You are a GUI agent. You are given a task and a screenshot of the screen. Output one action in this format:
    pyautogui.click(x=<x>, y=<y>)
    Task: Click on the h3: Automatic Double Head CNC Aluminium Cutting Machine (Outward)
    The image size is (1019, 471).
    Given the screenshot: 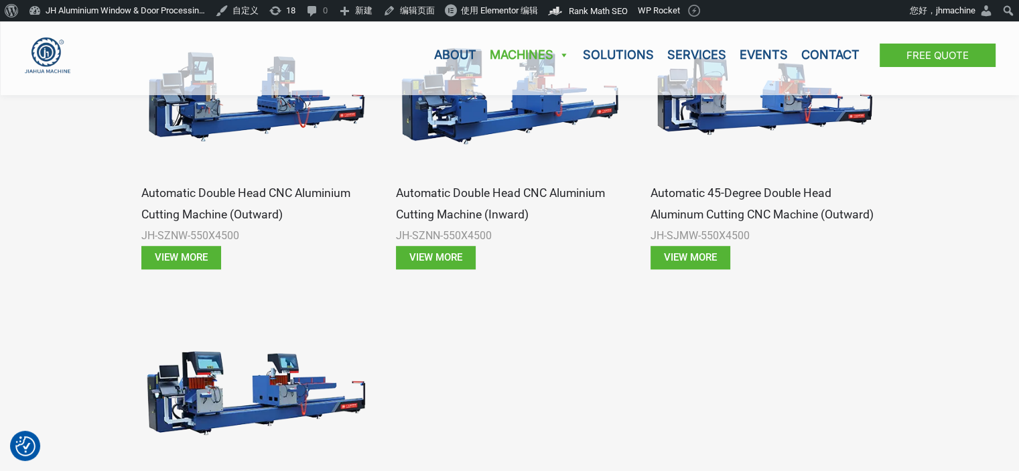 What is the action you would take?
    pyautogui.click(x=255, y=204)
    